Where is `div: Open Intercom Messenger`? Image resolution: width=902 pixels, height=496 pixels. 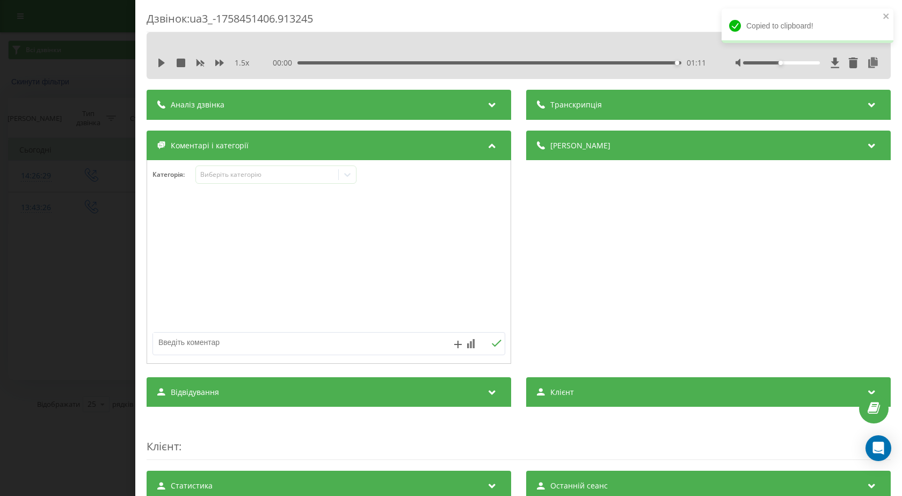 div: Open Intercom Messenger is located at coordinates (879, 448).